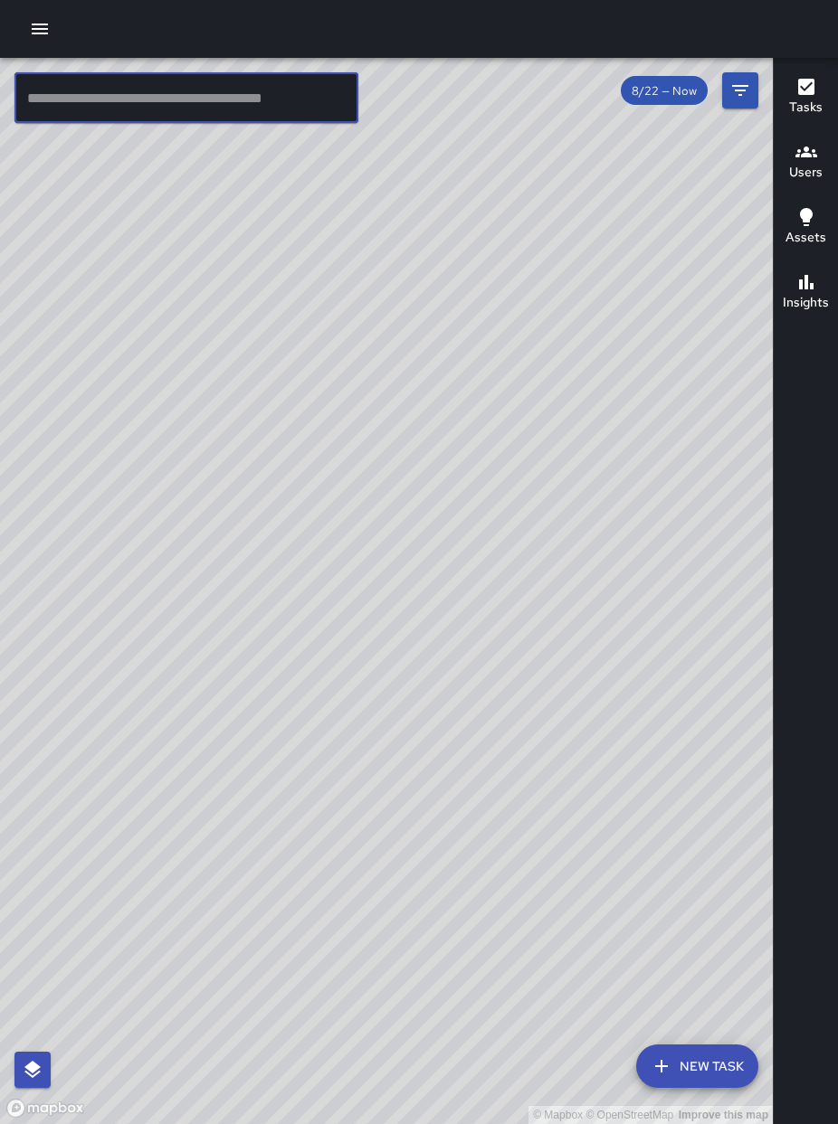 The width and height of the screenshot is (838, 1124). Describe the element at coordinates (740, 90) in the screenshot. I see `button: Filters` at that location.